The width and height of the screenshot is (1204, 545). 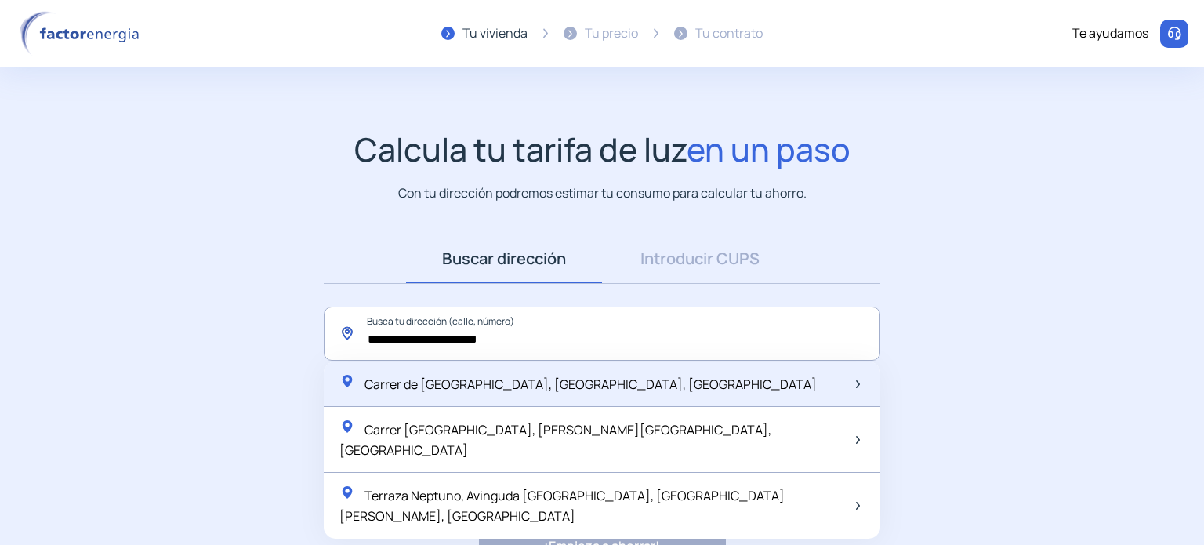 I want to click on span: en un paso, so click(x=768, y=149).